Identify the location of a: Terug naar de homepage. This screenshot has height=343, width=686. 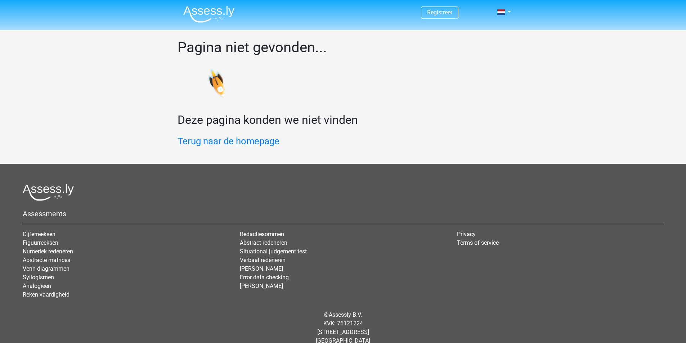
(228, 141).